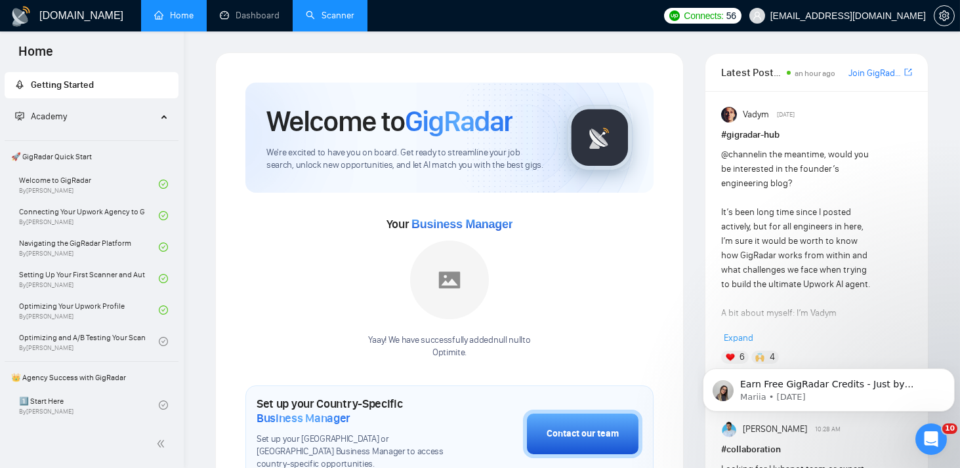 The image size is (960, 468). I want to click on div: Contact our team, so click(582, 434).